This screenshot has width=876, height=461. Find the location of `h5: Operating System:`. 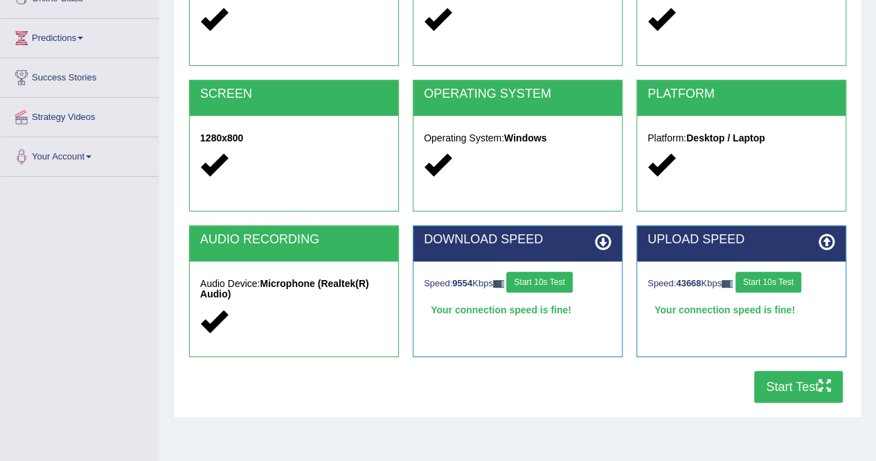

h5: Operating System: is located at coordinates (517, 138).